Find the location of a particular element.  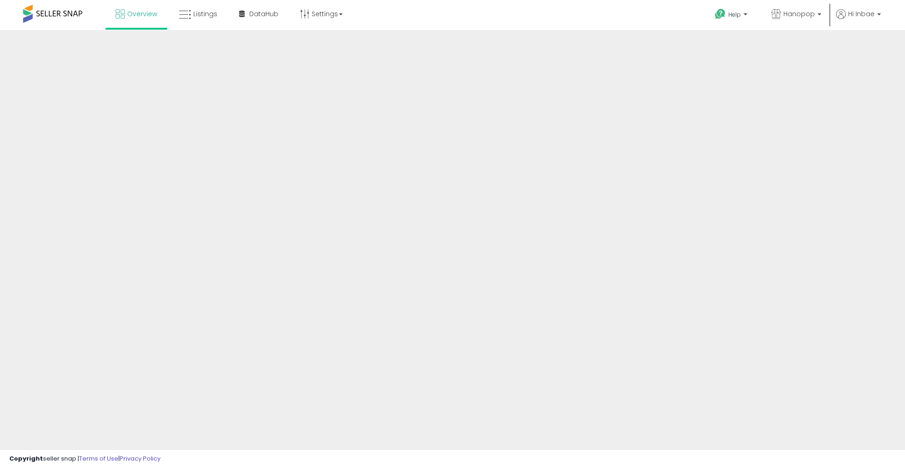

span: Listings is located at coordinates (205, 14).